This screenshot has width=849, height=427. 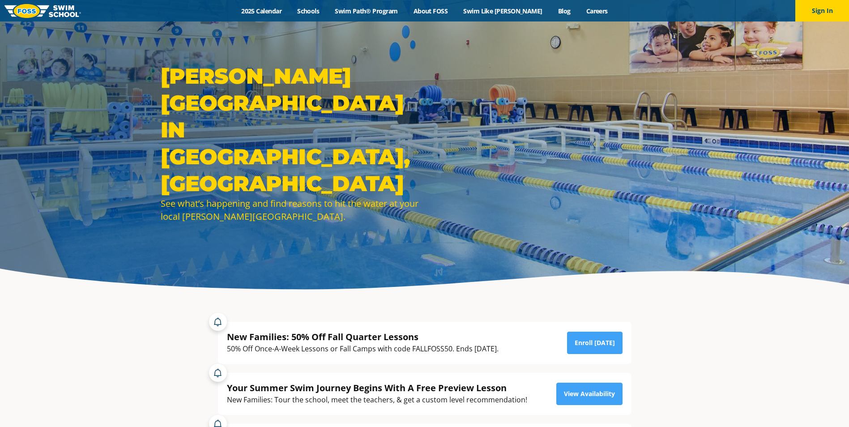 What do you see at coordinates (430, 11) in the screenshot?
I see `a: About FOSS` at bounding box center [430, 11].